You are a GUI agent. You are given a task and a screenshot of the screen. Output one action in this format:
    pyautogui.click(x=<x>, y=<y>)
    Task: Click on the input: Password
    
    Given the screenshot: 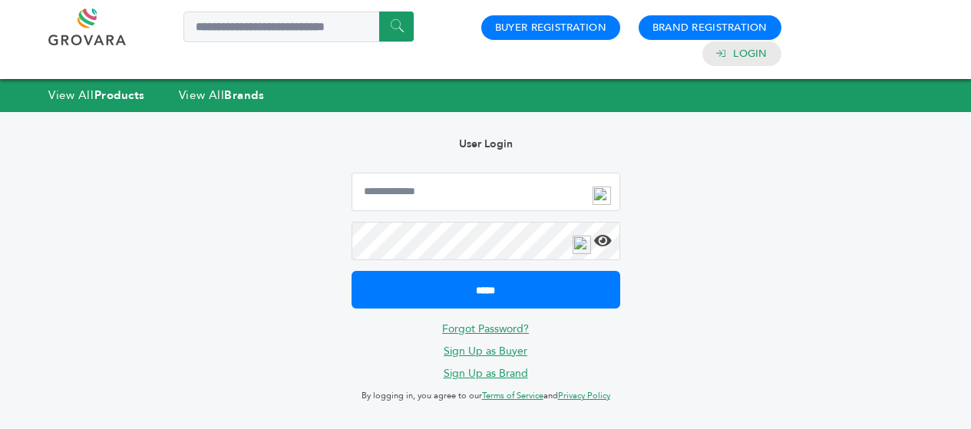 What is the action you would take?
    pyautogui.click(x=486, y=241)
    